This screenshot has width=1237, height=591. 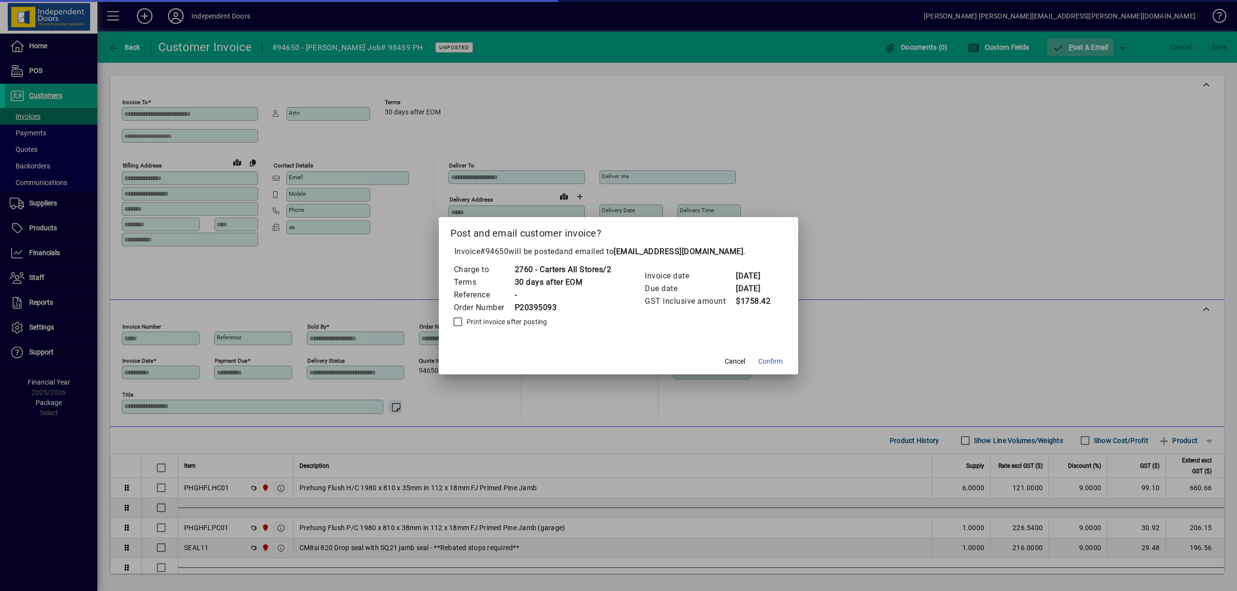 I want to click on td: GST inclusive amount, so click(x=689, y=301).